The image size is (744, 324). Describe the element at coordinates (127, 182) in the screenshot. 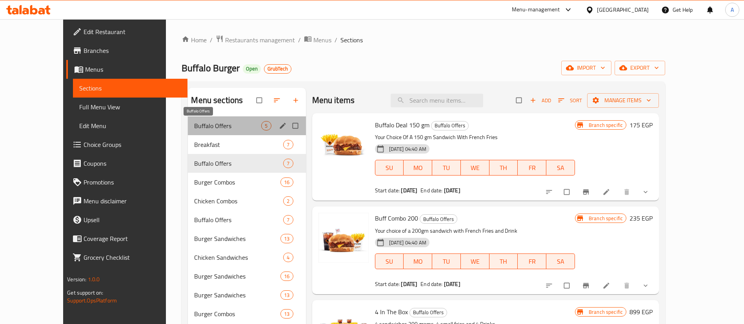

I see `a: Promotions` at that location.